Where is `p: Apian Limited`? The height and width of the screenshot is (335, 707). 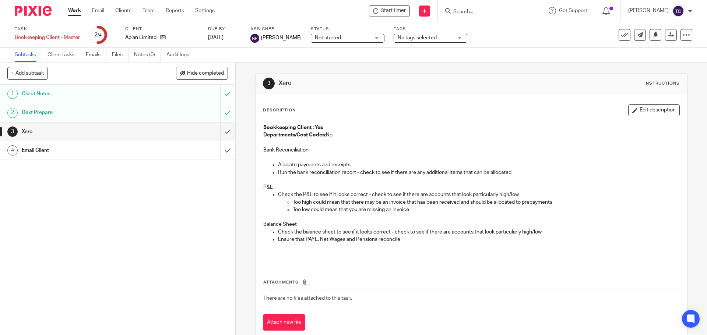
p: Apian Limited is located at coordinates (141, 38).